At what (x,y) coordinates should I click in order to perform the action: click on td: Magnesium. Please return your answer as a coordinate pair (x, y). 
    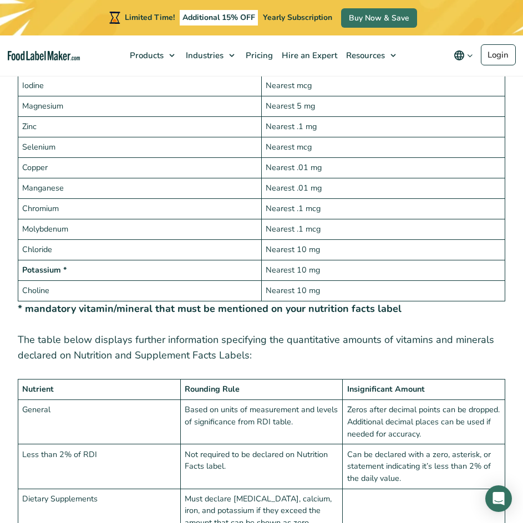
    Looking at the image, I should click on (140, 106).